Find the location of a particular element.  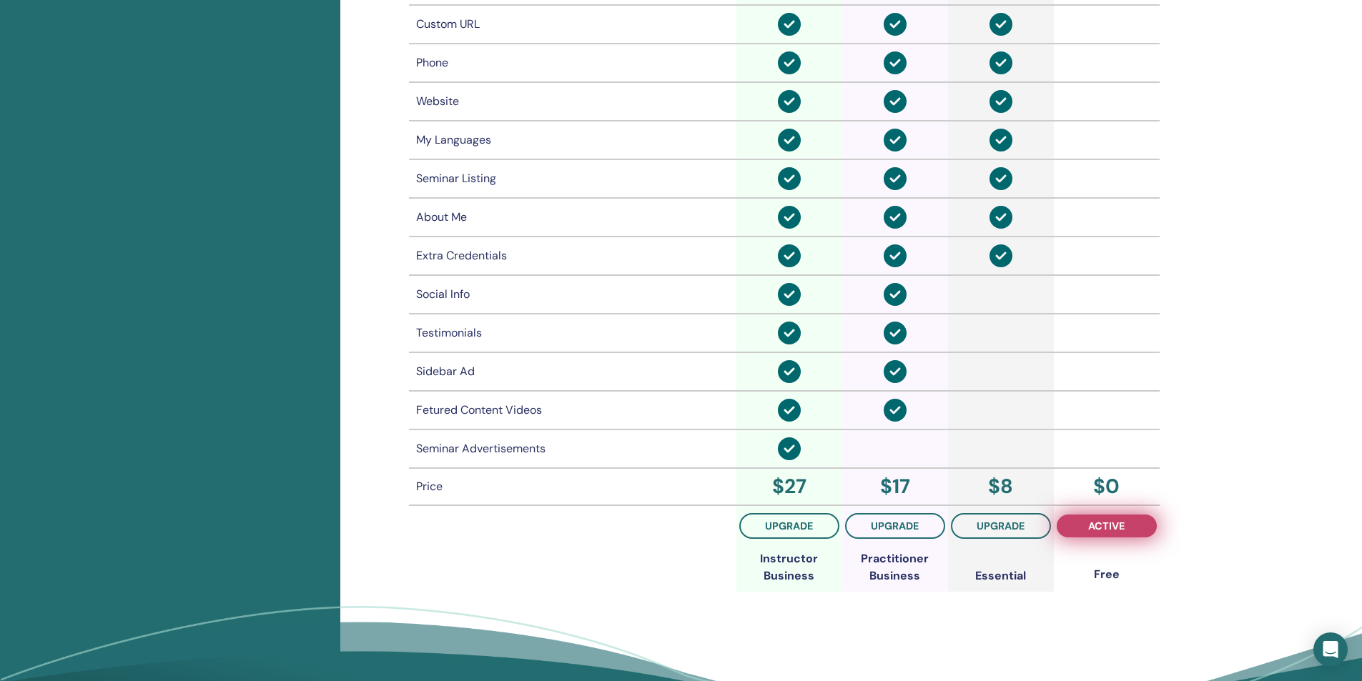

div: Price is located at coordinates (573, 487).